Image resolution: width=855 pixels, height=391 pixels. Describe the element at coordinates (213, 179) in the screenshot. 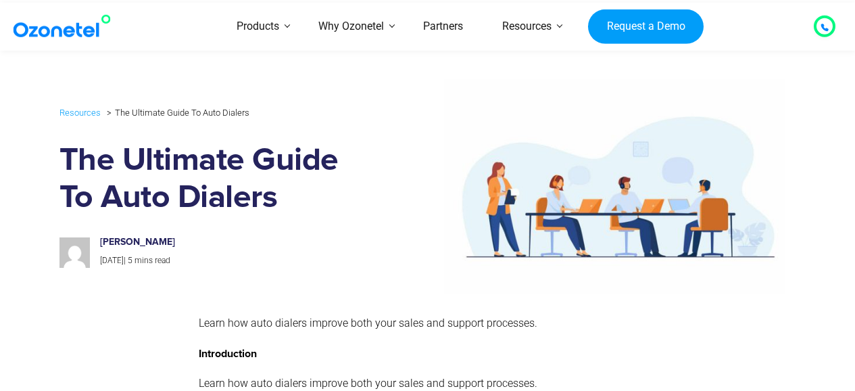

I see `h1: The Ultimate Guide To Auto Dialers` at that location.